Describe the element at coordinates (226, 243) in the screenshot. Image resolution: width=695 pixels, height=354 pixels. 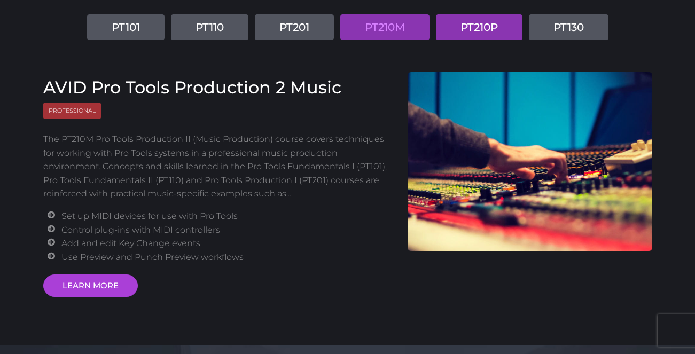
I see `li: Add and edit Key Change events` at that location.